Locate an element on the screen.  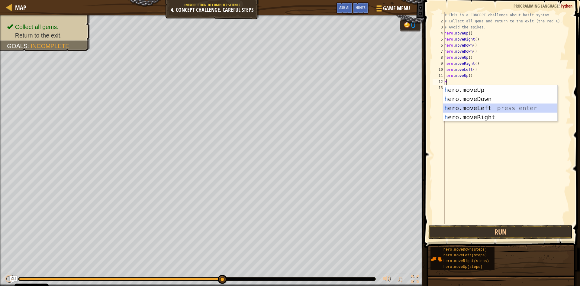
div: 3 is located at coordinates (439, 27).